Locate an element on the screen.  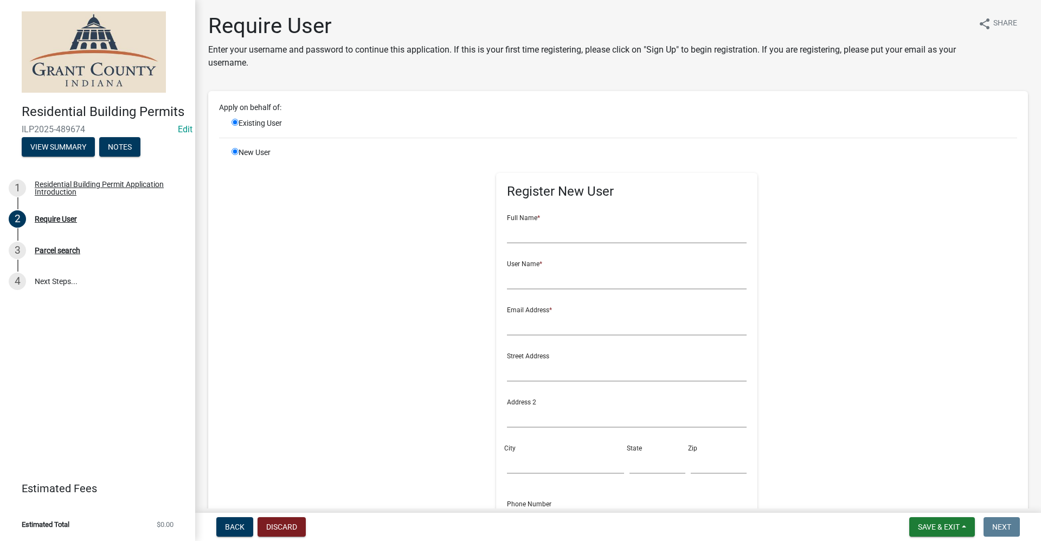
span: ILP2025-489674 is located at coordinates (98, 129).